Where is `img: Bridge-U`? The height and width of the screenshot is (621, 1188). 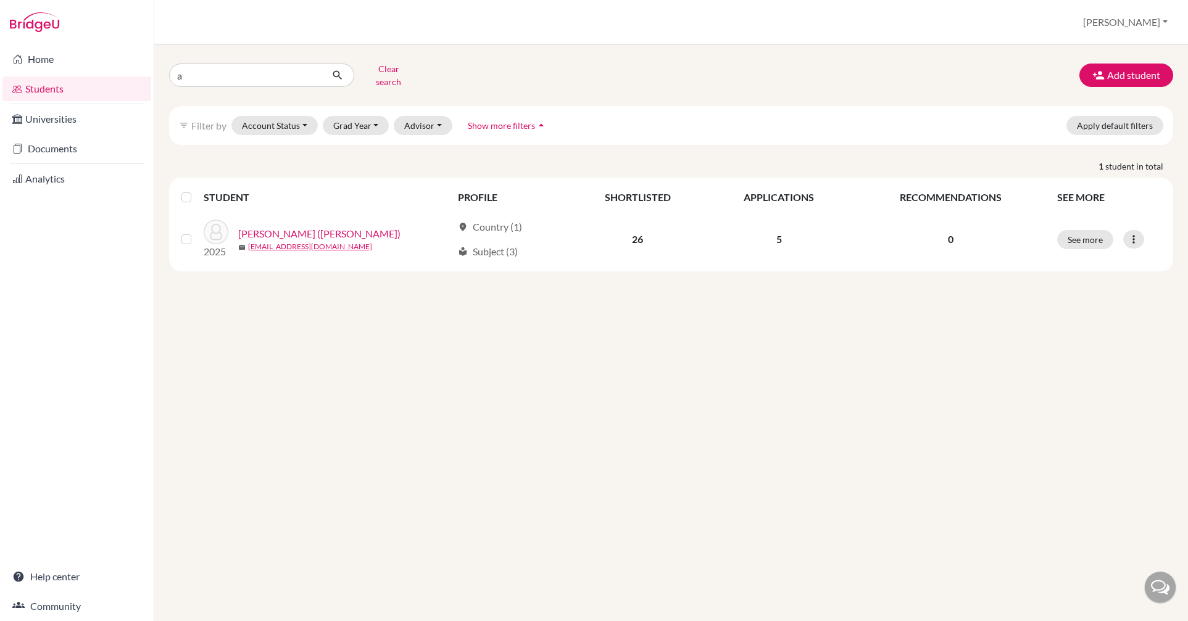 img: Bridge-U is located at coordinates (35, 22).